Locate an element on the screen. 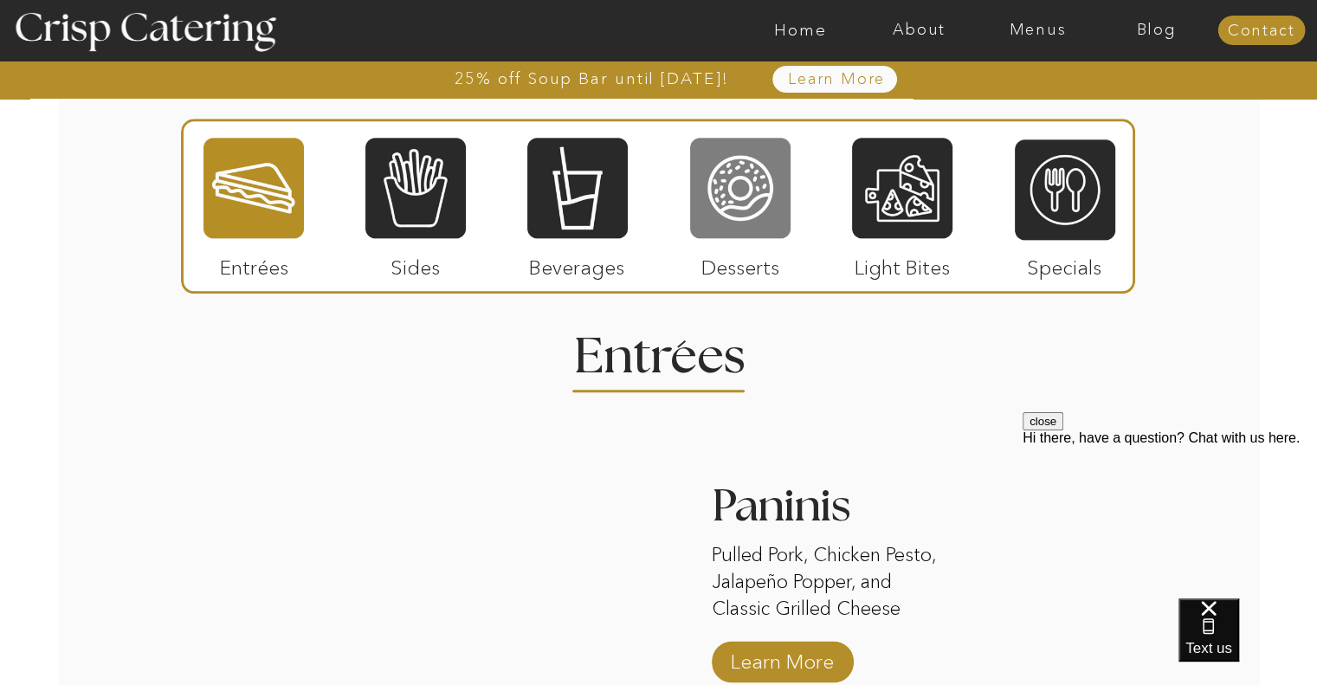 This screenshot has height=685, width=1317. nav: Menus is located at coordinates (1037, 30).